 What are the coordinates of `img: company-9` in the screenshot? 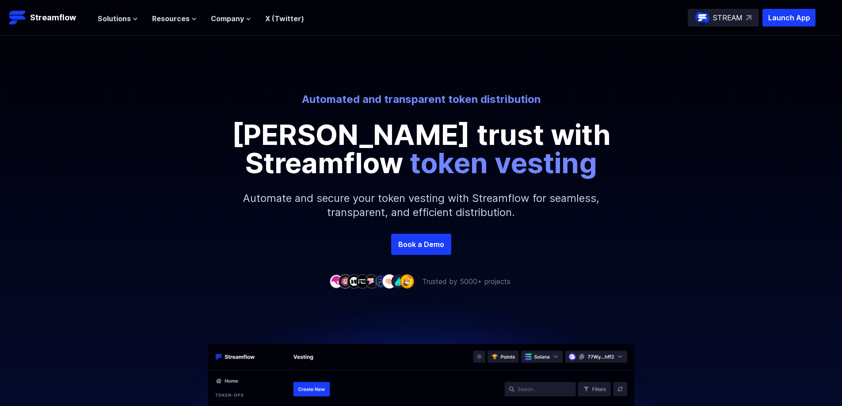 It's located at (407, 281).